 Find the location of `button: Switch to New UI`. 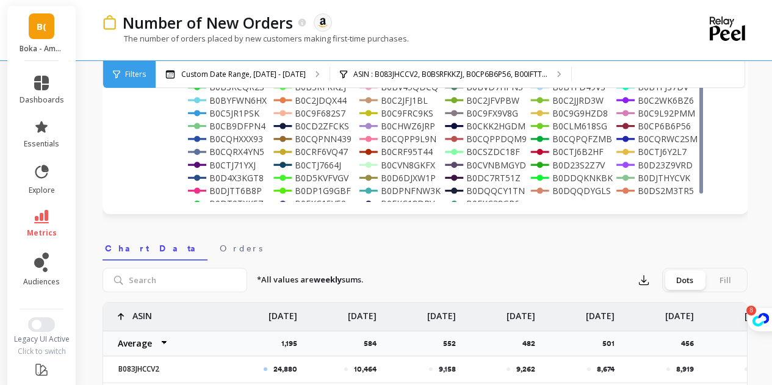

button: Switch to New UI is located at coordinates (41, 324).